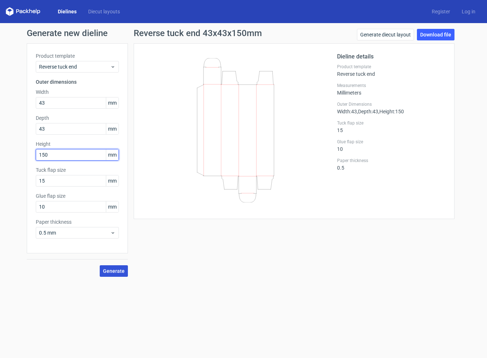  What do you see at coordinates (77, 144) in the screenshot?
I see `label: Height` at bounding box center [77, 144].